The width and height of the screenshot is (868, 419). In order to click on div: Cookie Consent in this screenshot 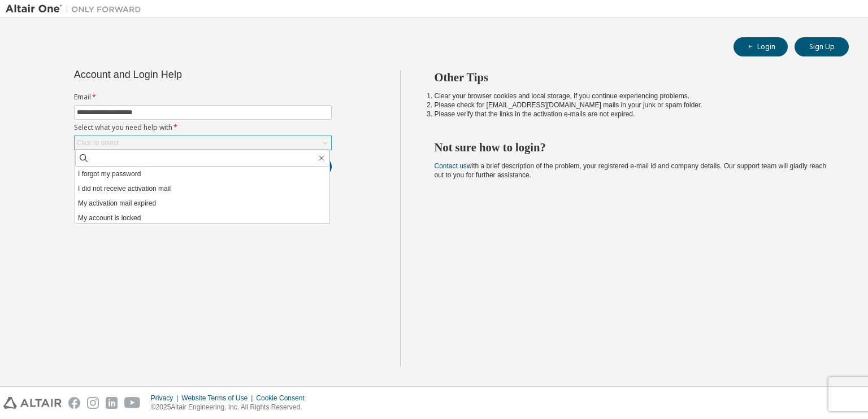, I will do `click(283, 399)`.